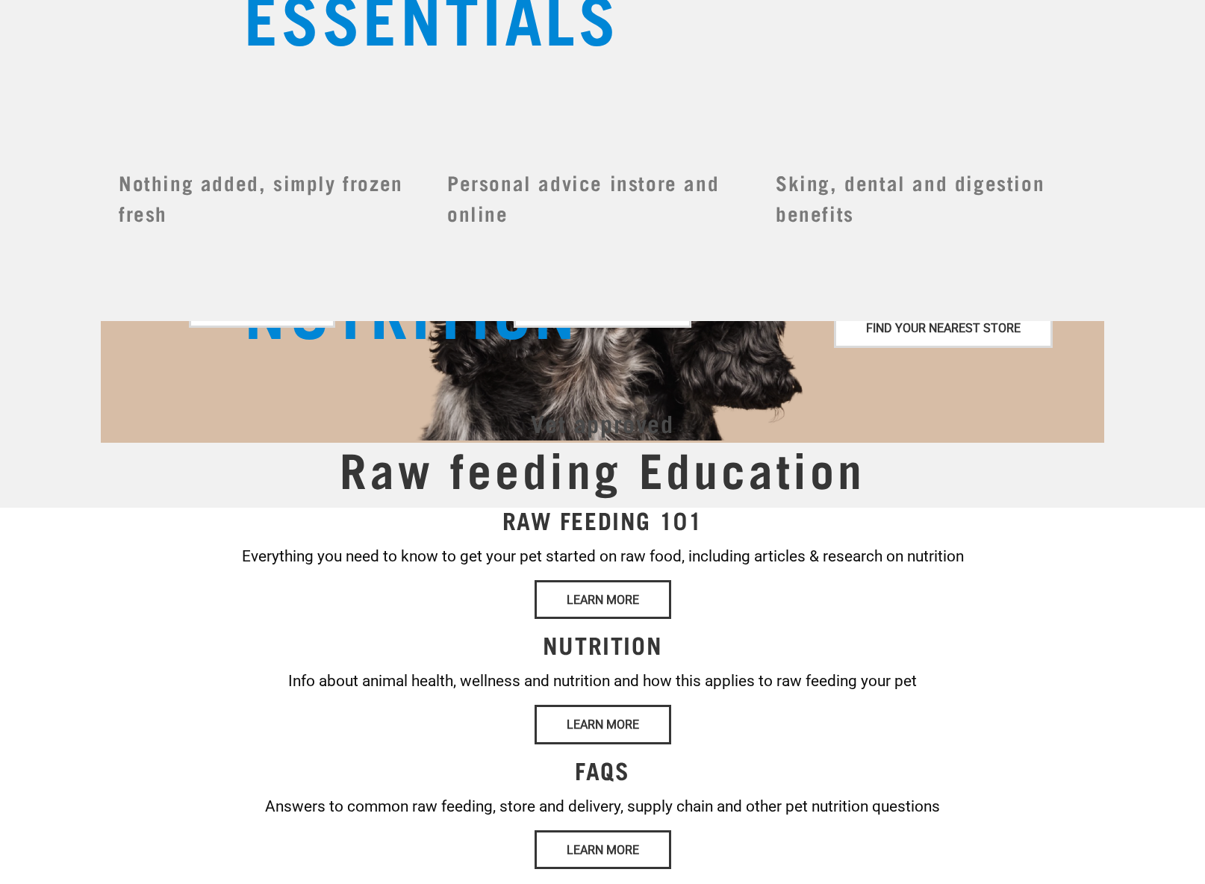 The width and height of the screenshot is (1205, 884). I want to click on h3: Nothing added, simply frozen fresh, so click(274, 198).